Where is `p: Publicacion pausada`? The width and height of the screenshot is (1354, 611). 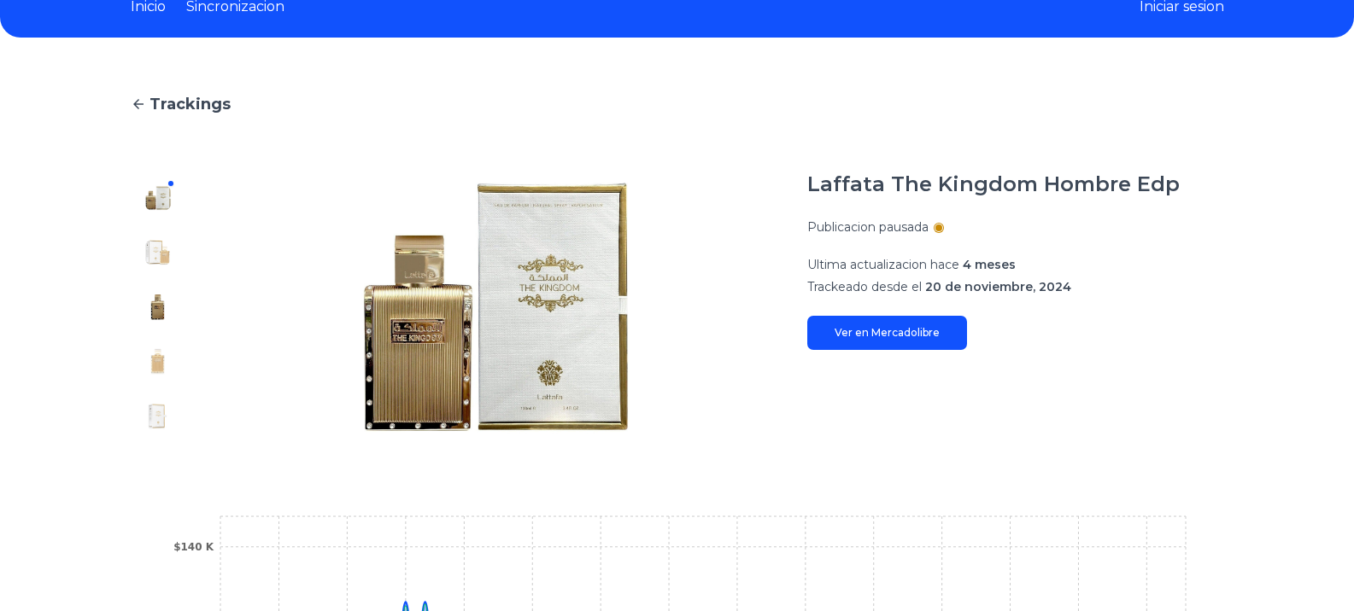
p: Publicacion pausada is located at coordinates (868, 227).